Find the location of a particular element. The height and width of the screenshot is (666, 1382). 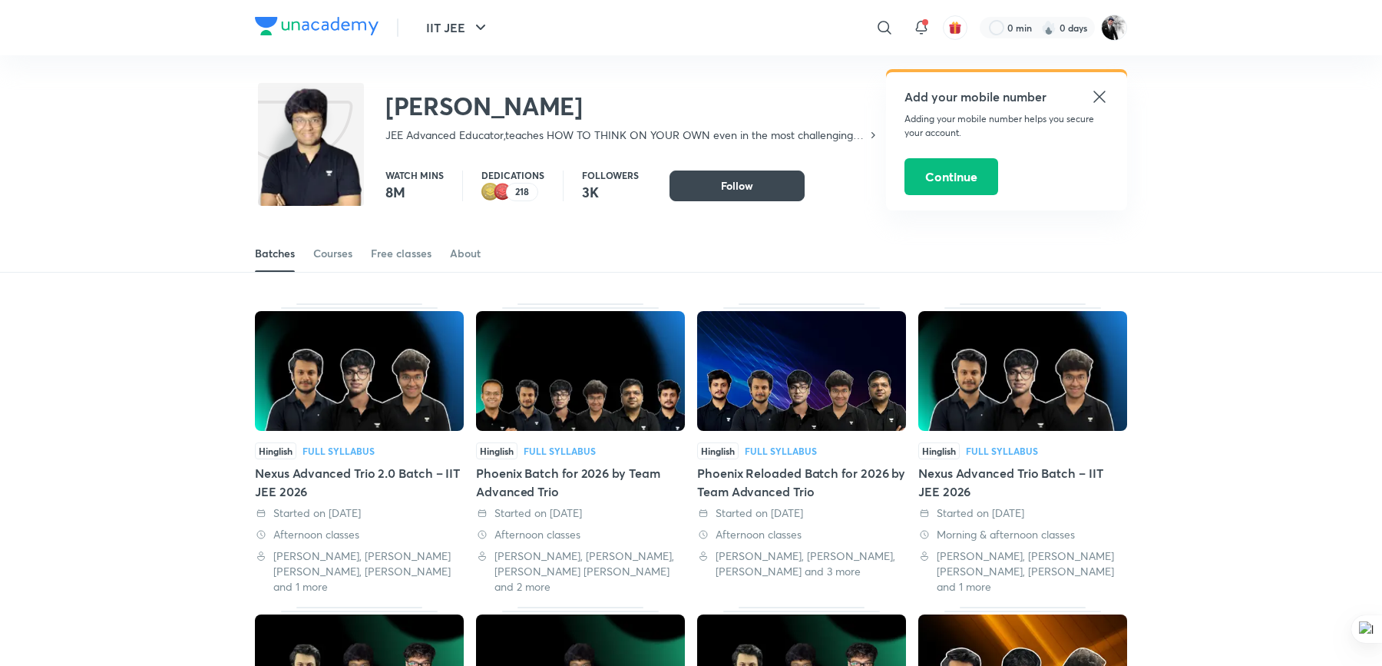

p: Watch mins is located at coordinates (415, 175).